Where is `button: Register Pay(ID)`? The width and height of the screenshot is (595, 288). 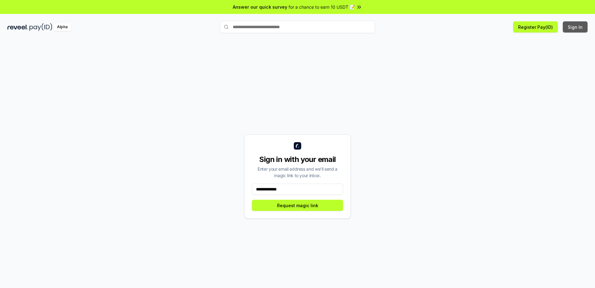
button: Register Pay(ID) is located at coordinates (535, 27).